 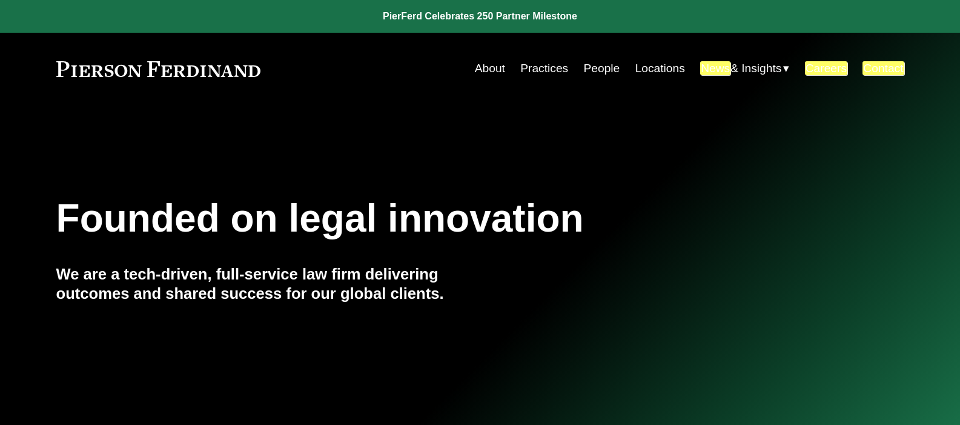 I want to click on span: & Insights, so click(x=741, y=68).